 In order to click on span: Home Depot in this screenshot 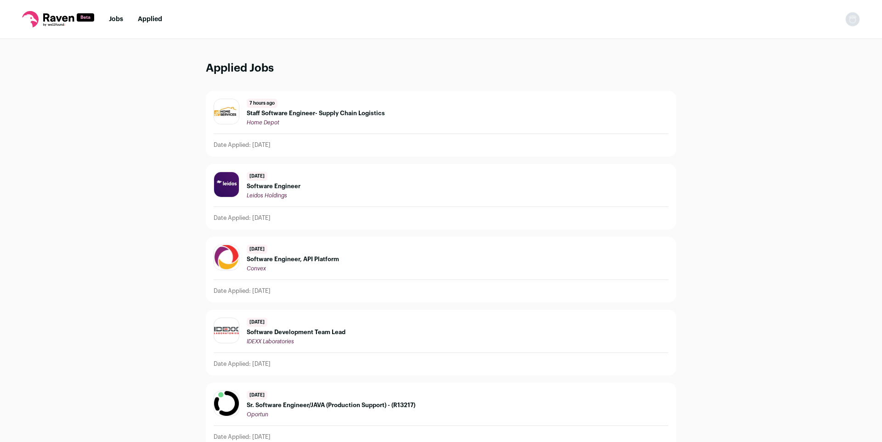, I will do `click(263, 123)`.